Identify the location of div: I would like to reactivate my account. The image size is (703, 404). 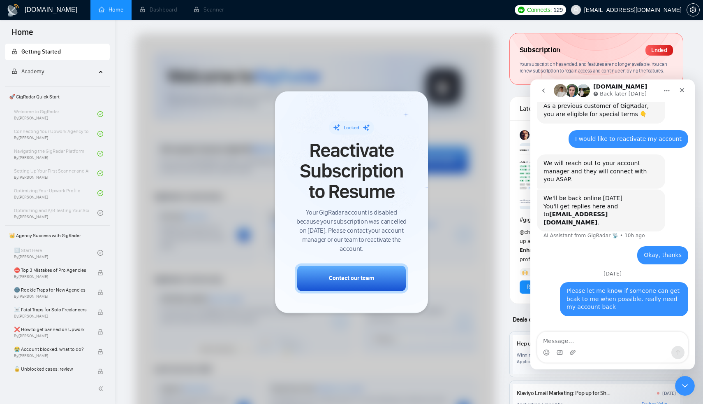
(98, 60).